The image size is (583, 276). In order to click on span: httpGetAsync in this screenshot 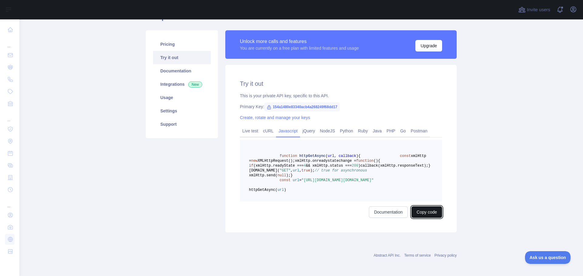, I will do `click(312, 156)`.